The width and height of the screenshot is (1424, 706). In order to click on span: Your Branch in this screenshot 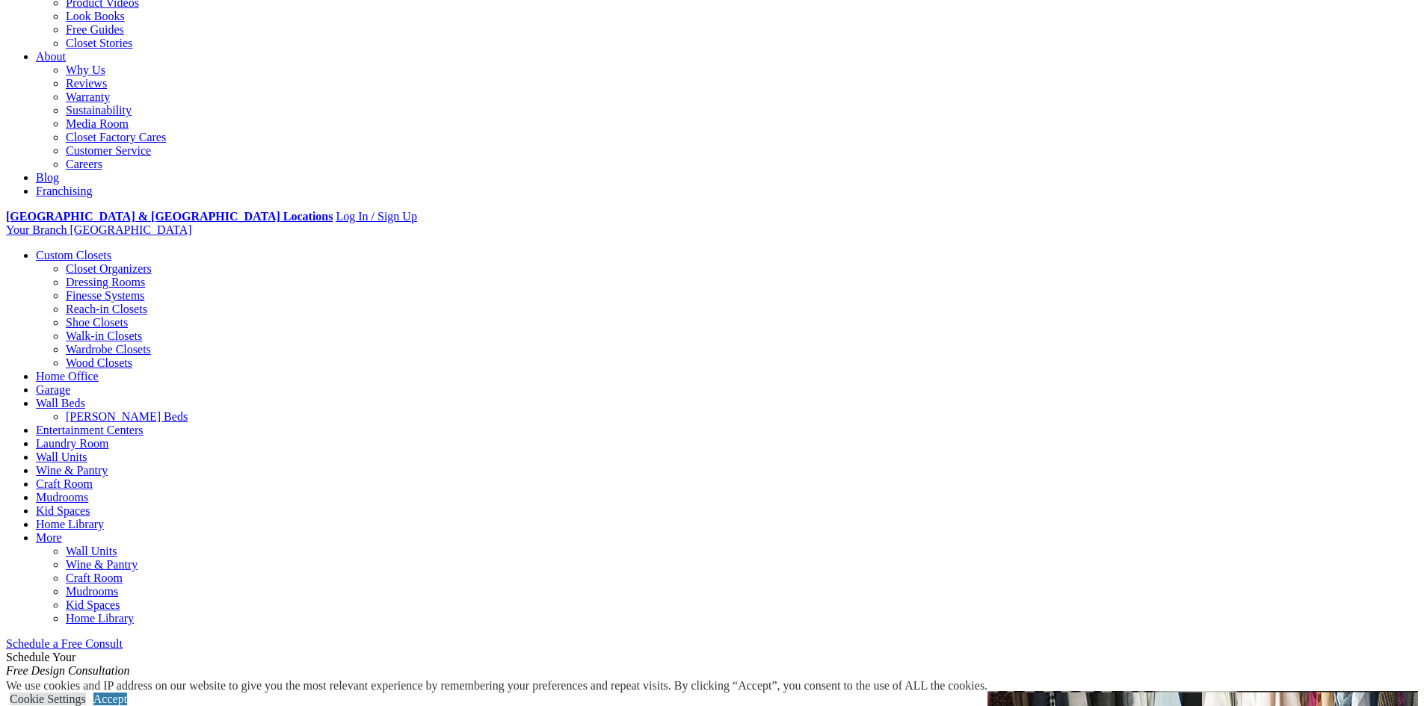, I will do `click(36, 229)`.